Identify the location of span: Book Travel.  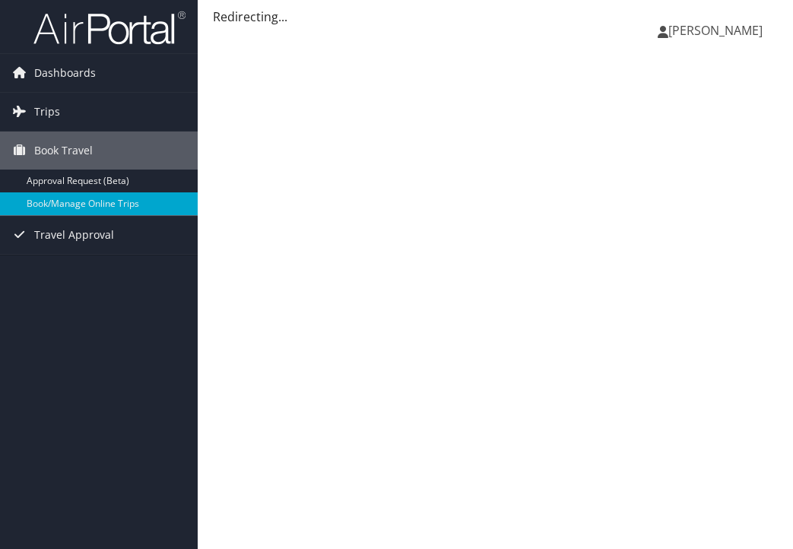
(63, 150).